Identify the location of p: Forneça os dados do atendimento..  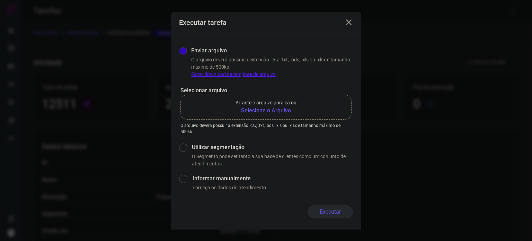
(273, 187).